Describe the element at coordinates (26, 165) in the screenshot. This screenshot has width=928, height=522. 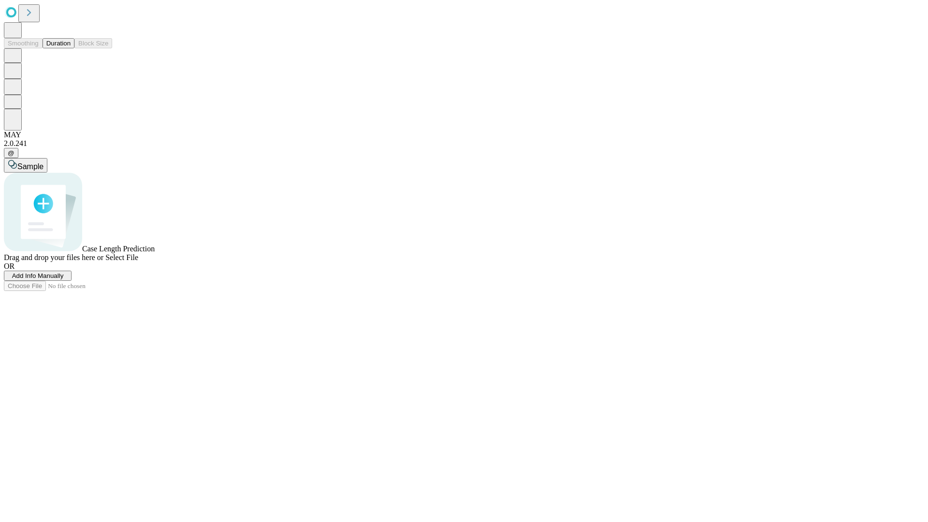
I see `button: Sample` at that location.